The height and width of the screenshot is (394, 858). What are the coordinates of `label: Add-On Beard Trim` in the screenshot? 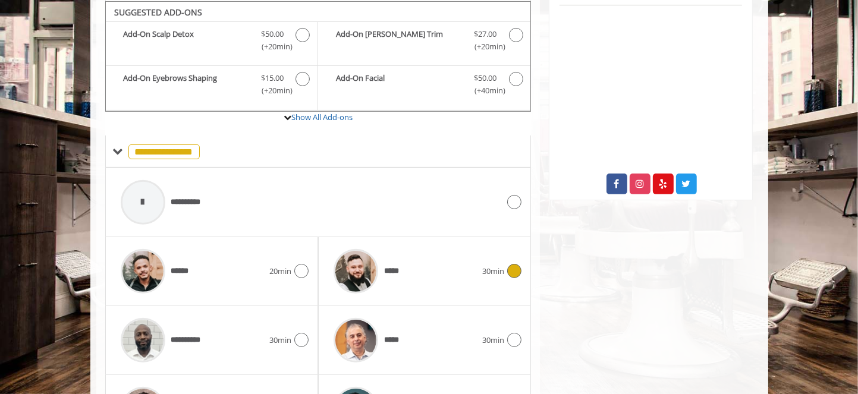 It's located at (424, 42).